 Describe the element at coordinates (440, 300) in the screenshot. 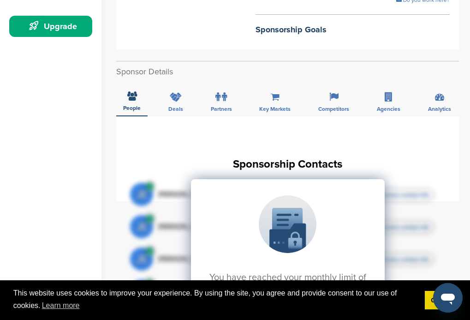

I see `a: dismiss cookie message` at that location.